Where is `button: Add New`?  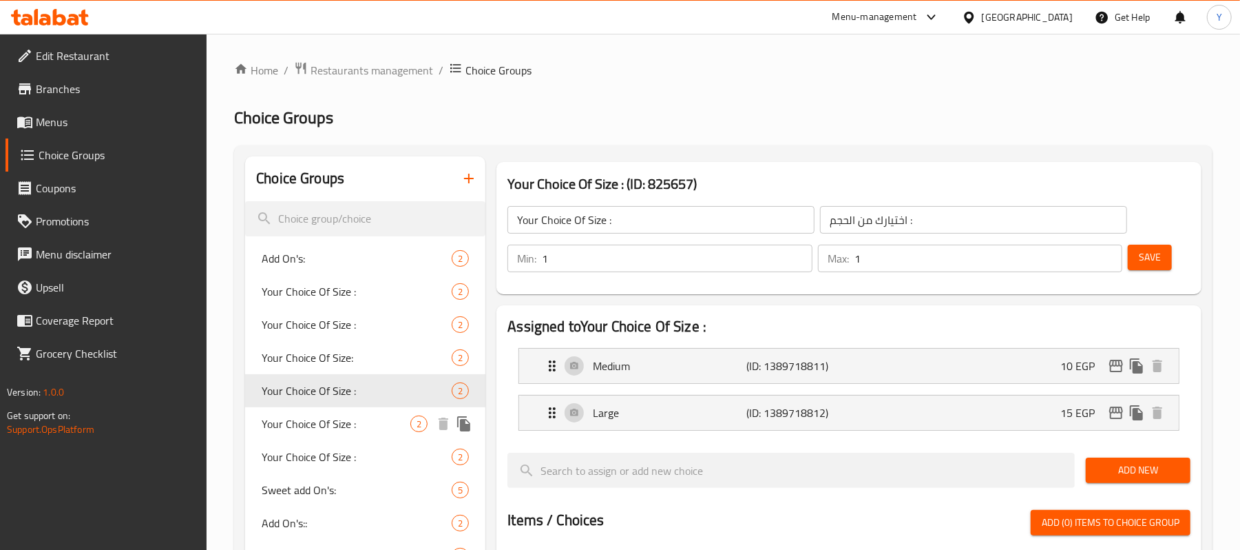 button: Add New is located at coordinates (1138, 470).